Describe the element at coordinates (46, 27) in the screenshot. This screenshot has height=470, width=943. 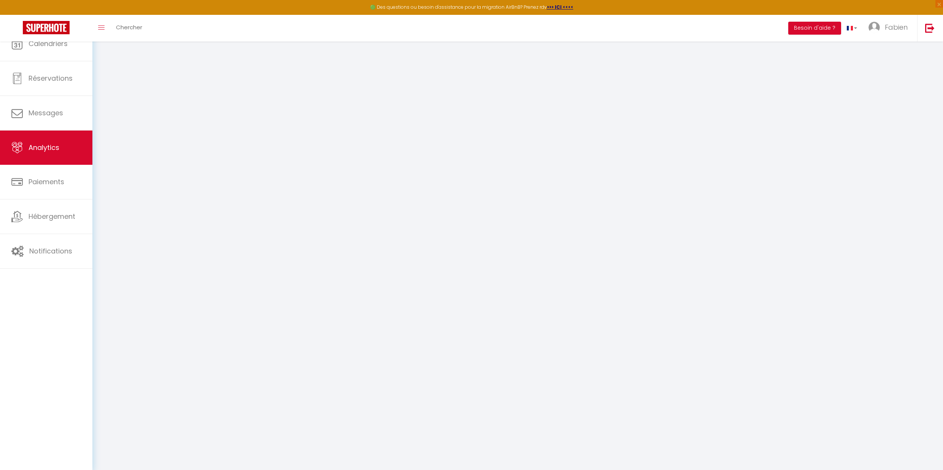
I see `img: Super Booking` at that location.